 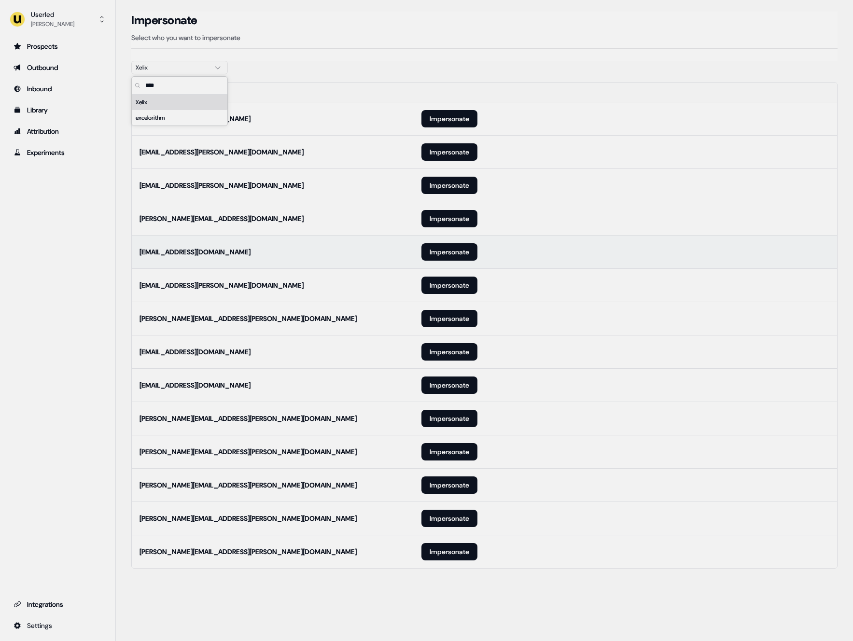 What do you see at coordinates (57, 89) in the screenshot?
I see `a: Go to Inbound` at bounding box center [57, 89].